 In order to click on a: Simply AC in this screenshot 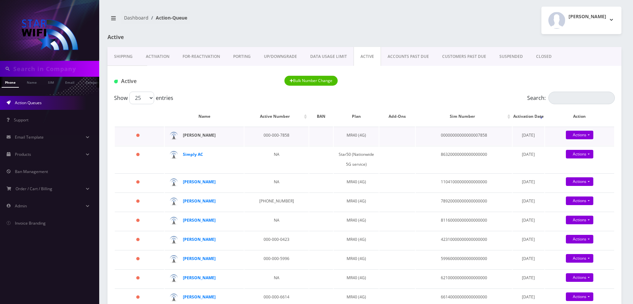, I will do `click(193, 154)`.